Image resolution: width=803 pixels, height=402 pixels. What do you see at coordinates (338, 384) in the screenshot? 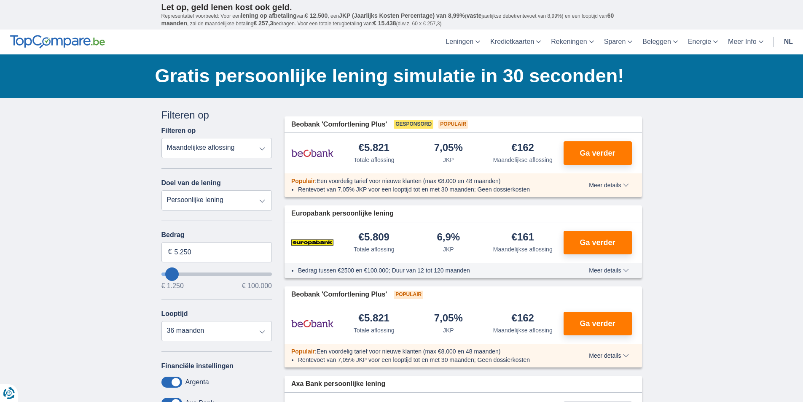
I see `span: Axa Bank persoonlijke lening` at bounding box center [338, 384].